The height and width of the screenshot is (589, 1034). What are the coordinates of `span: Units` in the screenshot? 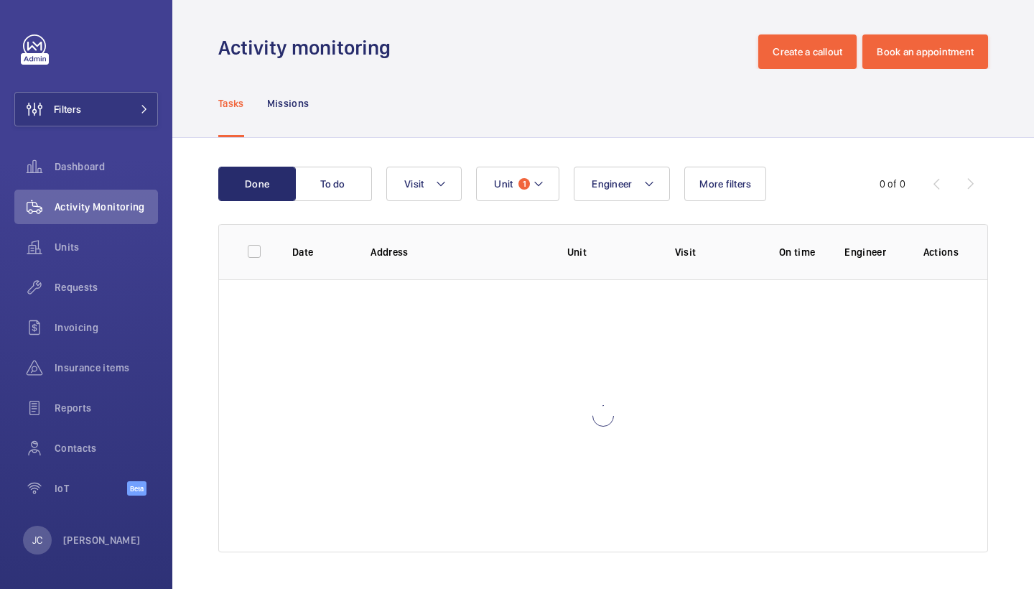 It's located at (106, 247).